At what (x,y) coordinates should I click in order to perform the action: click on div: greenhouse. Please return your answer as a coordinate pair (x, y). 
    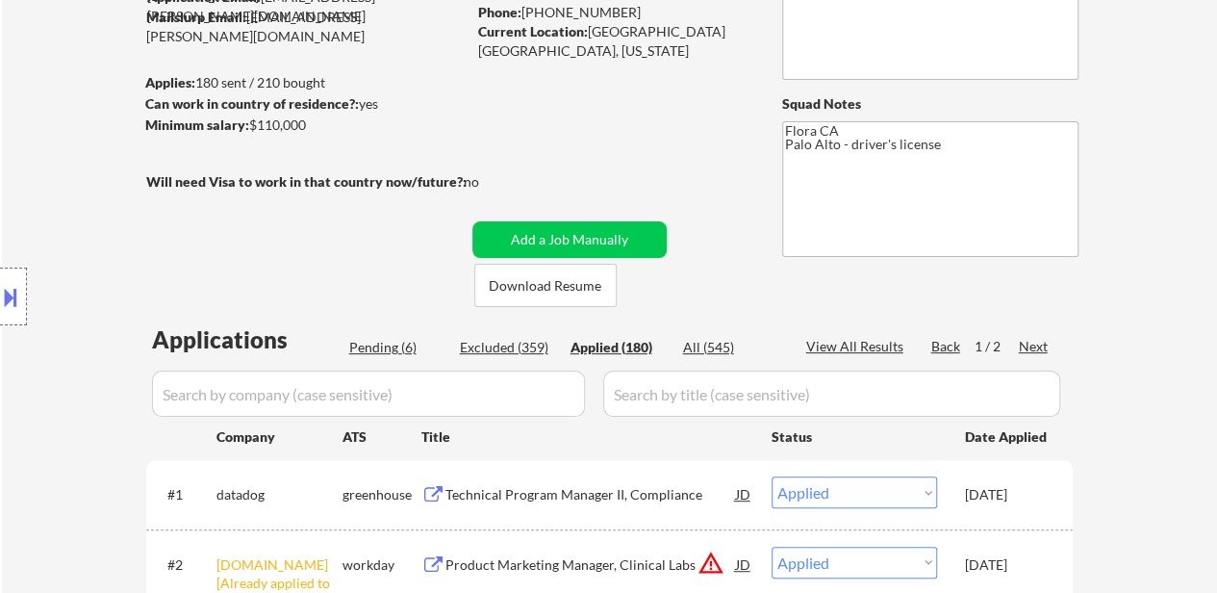
    Looking at the image, I should click on (382, 495).